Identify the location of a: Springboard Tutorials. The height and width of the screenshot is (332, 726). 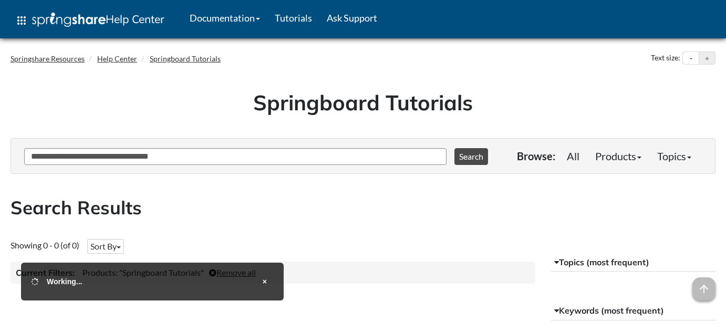
(185, 58).